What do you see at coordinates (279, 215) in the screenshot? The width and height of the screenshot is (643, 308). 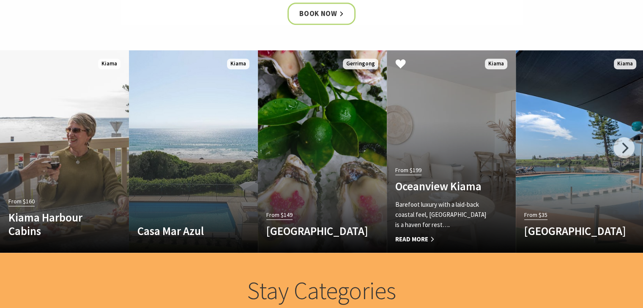 I see `span: From $149` at bounding box center [279, 215].